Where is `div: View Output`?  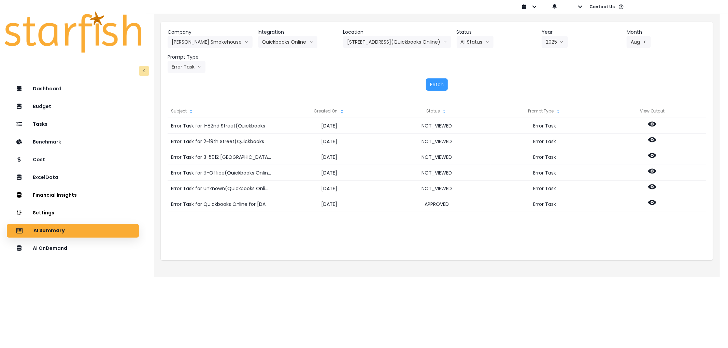
div: View Output is located at coordinates (652, 111).